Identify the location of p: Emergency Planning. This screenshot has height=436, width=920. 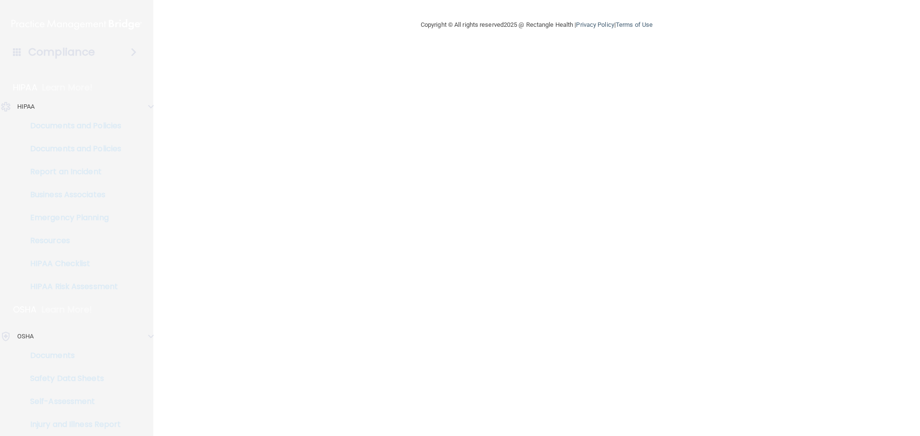
(71, 218).